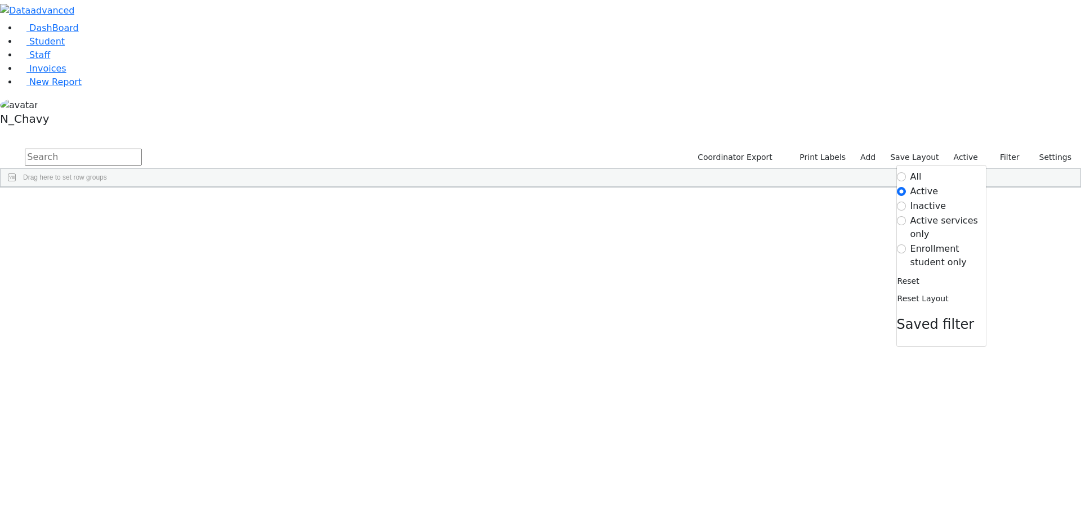 This screenshot has width=1081, height=513. I want to click on span: Student, so click(47, 41).